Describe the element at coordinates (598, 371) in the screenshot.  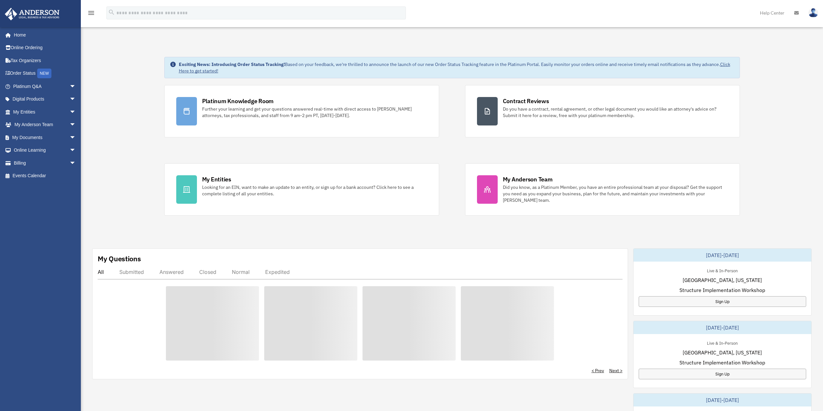
I see `a: < Prev` at that location.